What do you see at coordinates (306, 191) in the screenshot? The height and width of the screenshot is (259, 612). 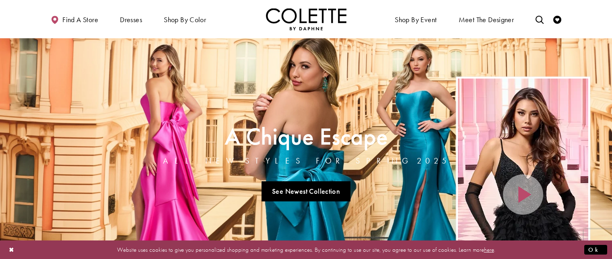 I see `a: See Newest Collection A Chique Escape All New Styles For Spring 2025` at bounding box center [306, 191].